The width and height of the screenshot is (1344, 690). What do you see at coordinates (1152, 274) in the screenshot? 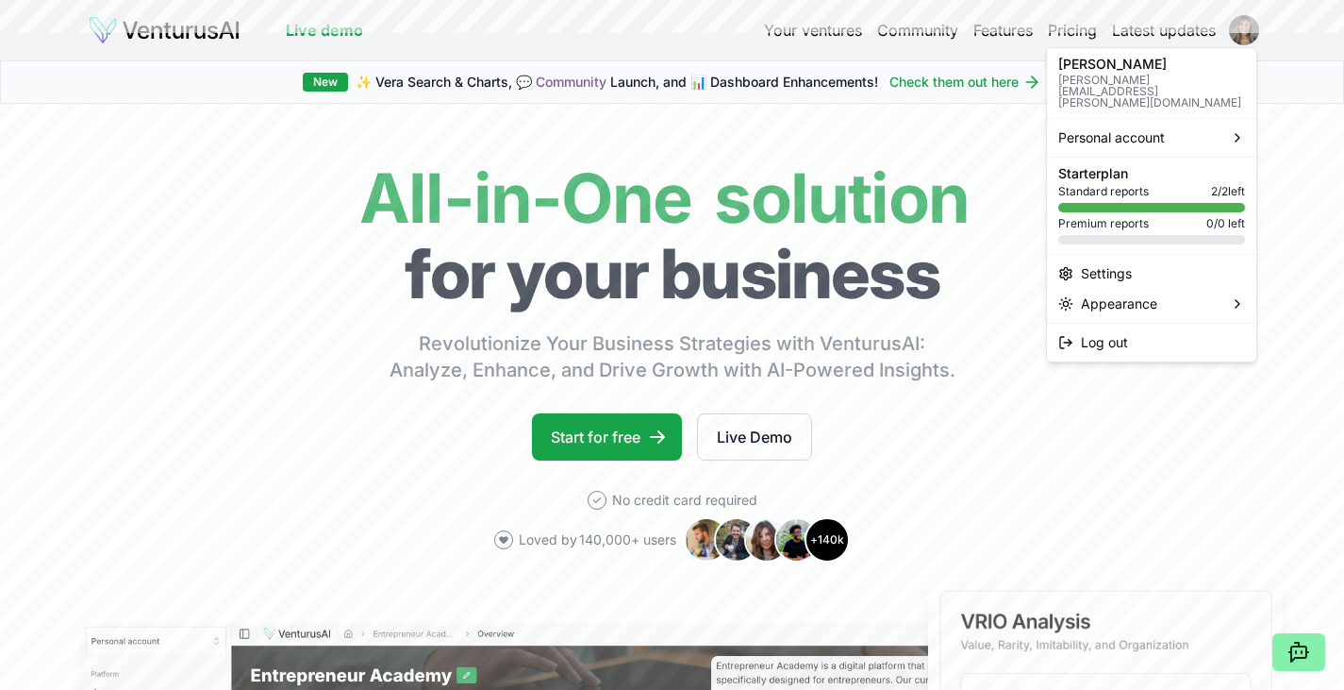
I see `a: Settings` at bounding box center [1152, 274].